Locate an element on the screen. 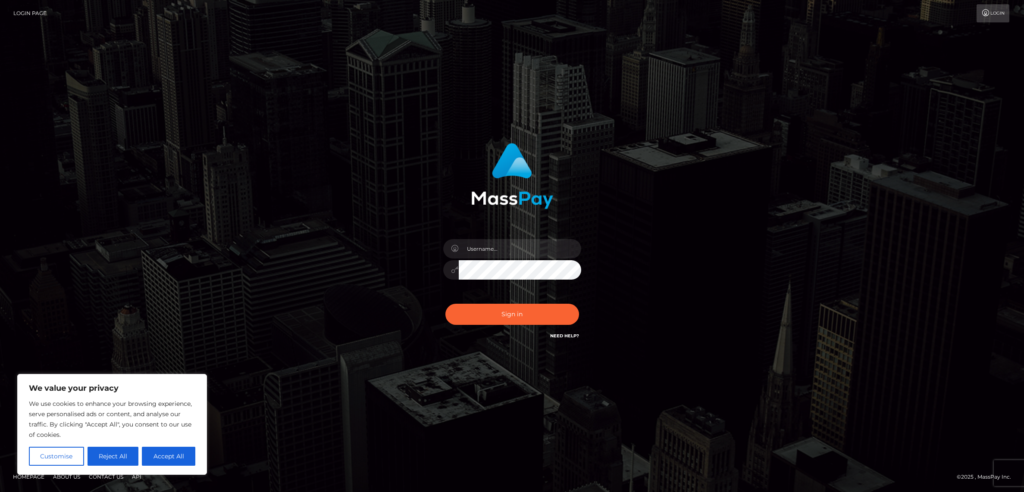 Image resolution: width=1024 pixels, height=492 pixels. p: We use cookies to enhance your browsing experience, serve personalised ads or content, and analys... is located at coordinates (112, 419).